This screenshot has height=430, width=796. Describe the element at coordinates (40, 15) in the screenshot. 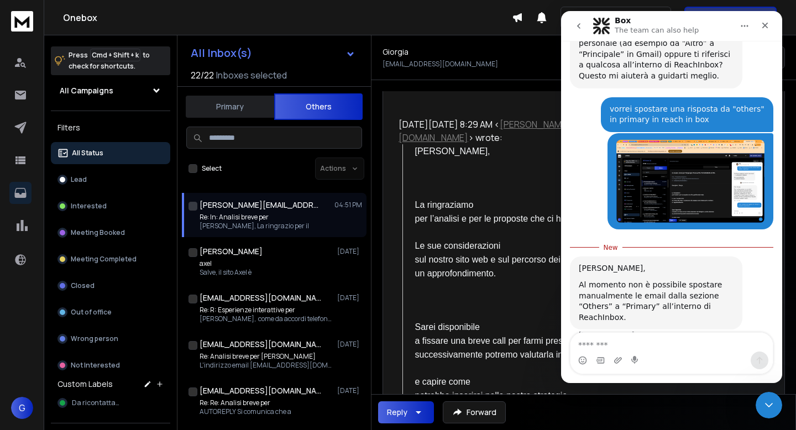

I see `img: Profile image for Box` at that location.